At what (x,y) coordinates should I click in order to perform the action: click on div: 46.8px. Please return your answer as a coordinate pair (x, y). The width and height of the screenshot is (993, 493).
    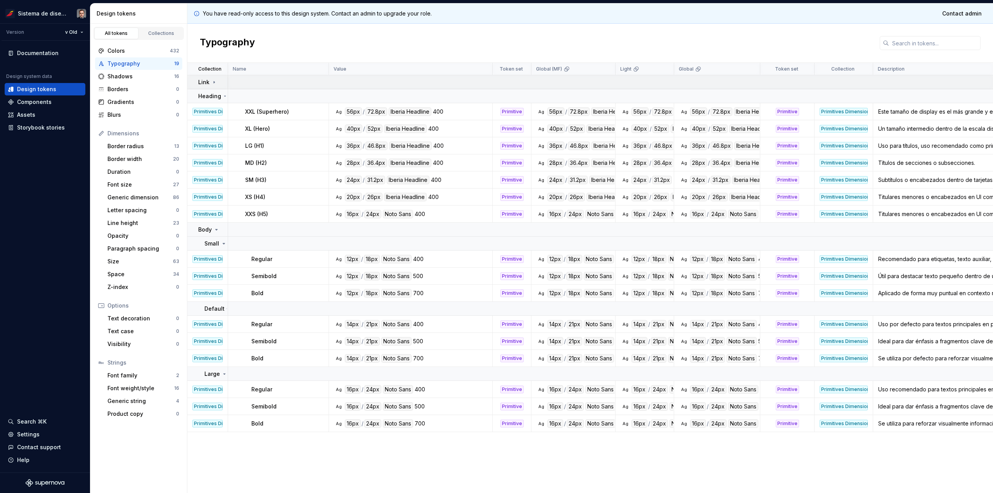
    Looking at the image, I should click on (376, 146).